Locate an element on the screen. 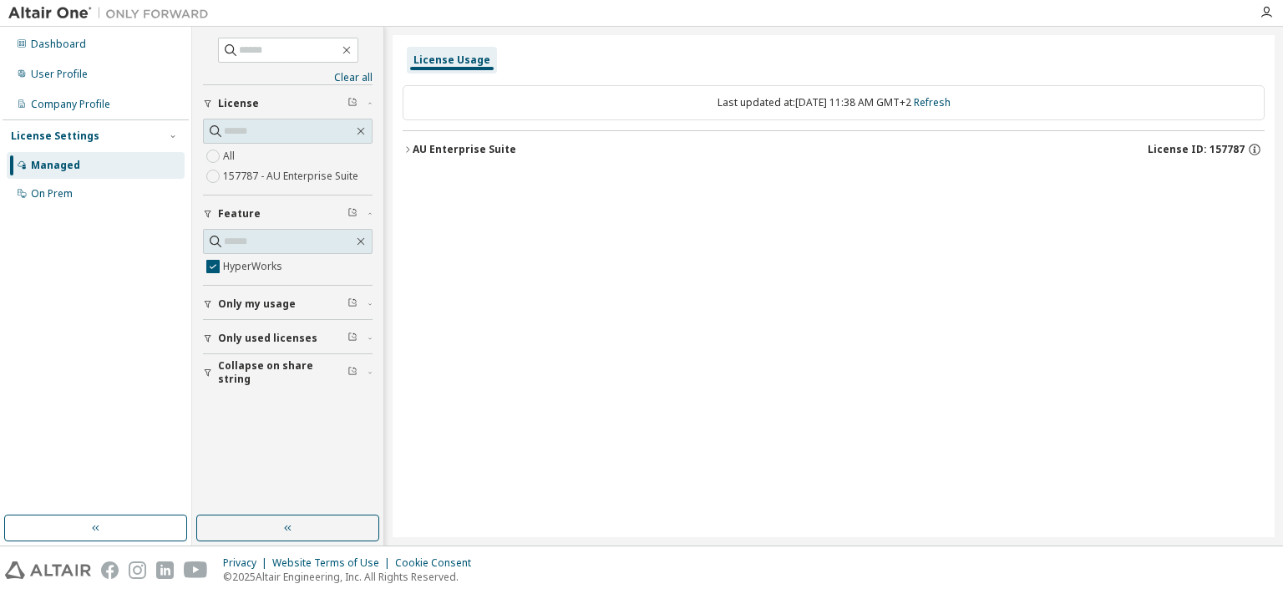 This screenshot has width=1283, height=594. span: Only used licenses is located at coordinates (267, 338).